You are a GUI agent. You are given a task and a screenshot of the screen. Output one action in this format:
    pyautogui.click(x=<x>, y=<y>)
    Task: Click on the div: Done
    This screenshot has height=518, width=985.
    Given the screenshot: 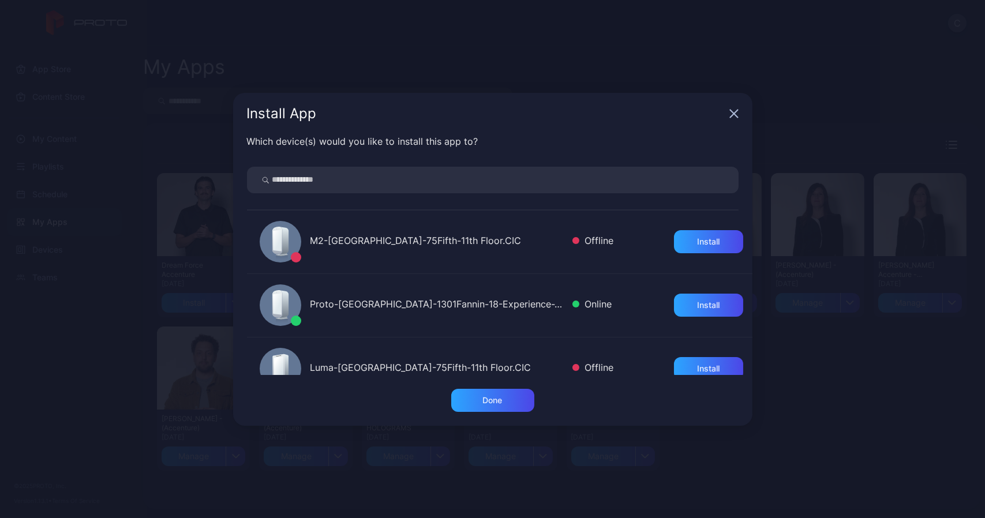 What is the action you would take?
    pyautogui.click(x=493, y=401)
    